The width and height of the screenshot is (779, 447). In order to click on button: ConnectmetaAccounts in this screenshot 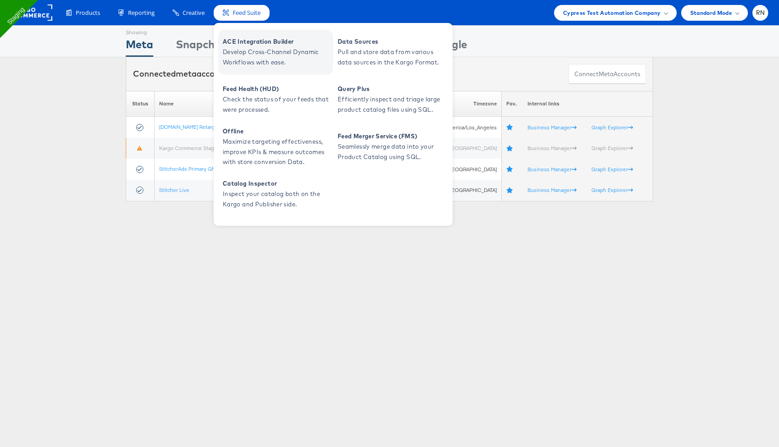, I will do `click(607, 74)`.